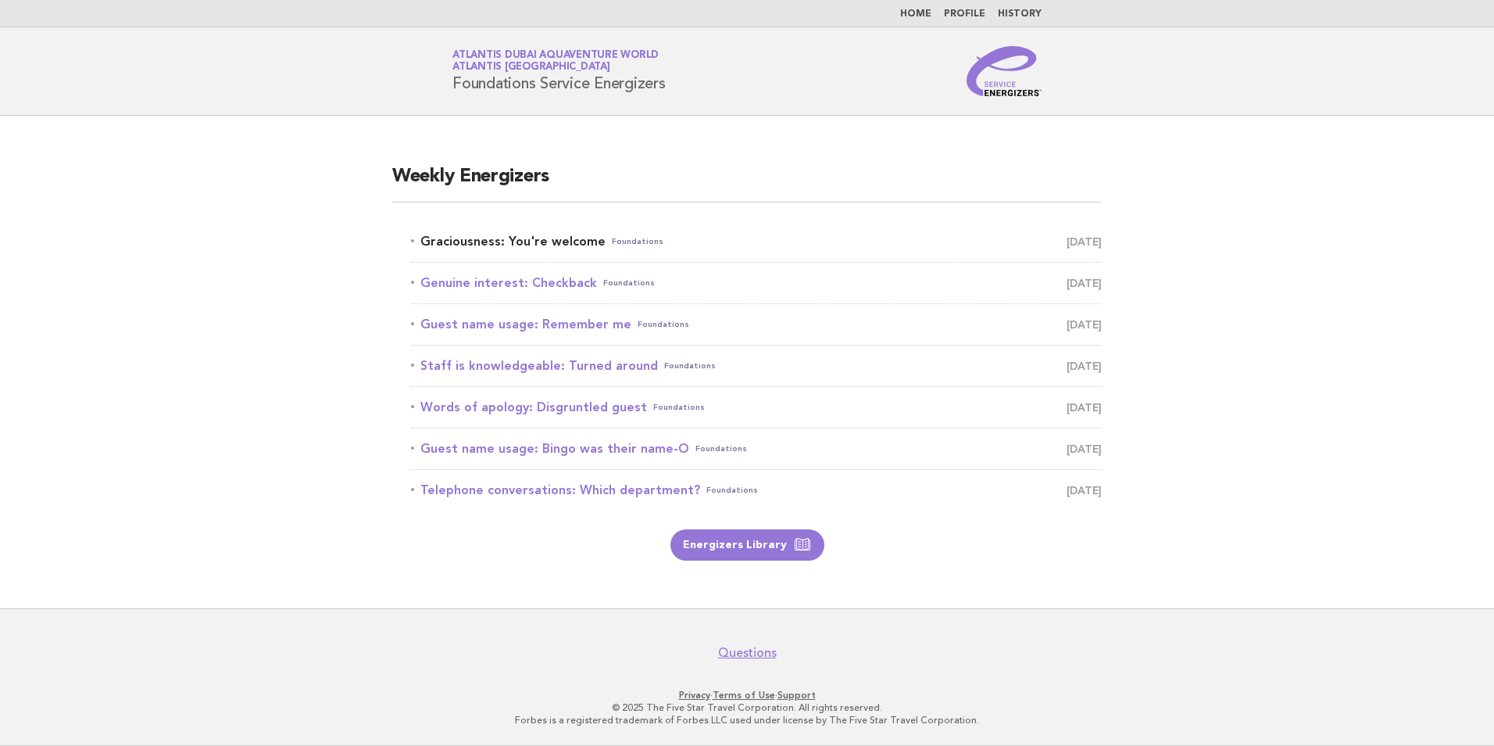 The width and height of the screenshot is (1494, 746). What do you see at coordinates (1004, 71) in the screenshot?
I see `img: Service Energizers` at bounding box center [1004, 71].